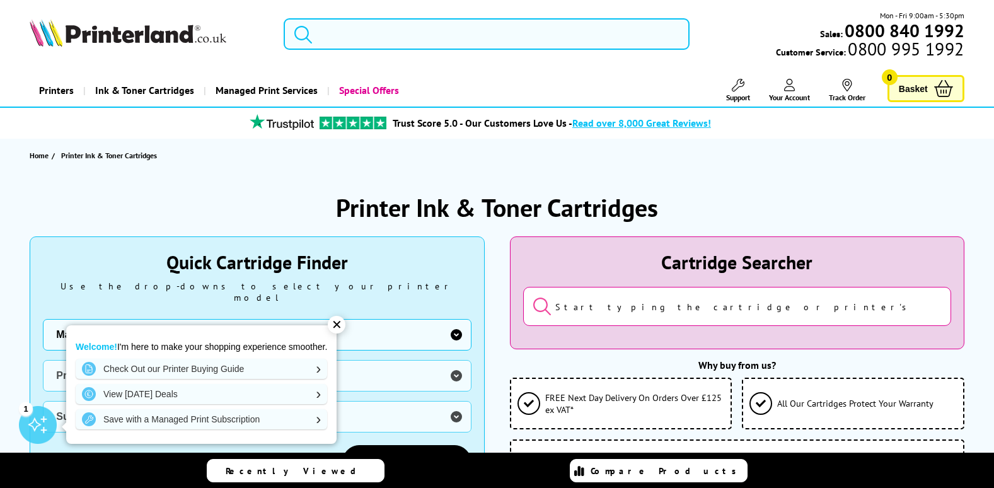 The image size is (994, 488). Describe the element at coordinates (128, 33) in the screenshot. I see `img: Printerland Logo` at that location.